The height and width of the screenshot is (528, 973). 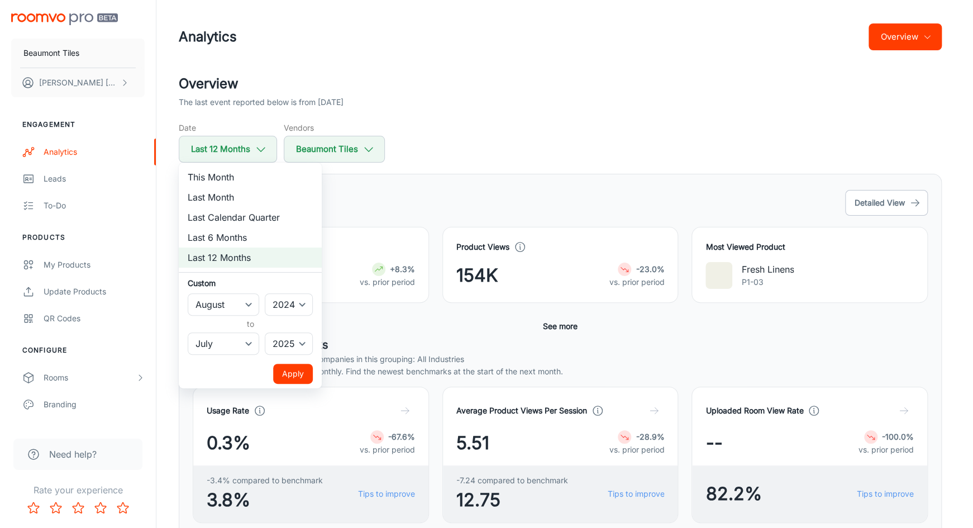 I want to click on h6: to, so click(x=250, y=324).